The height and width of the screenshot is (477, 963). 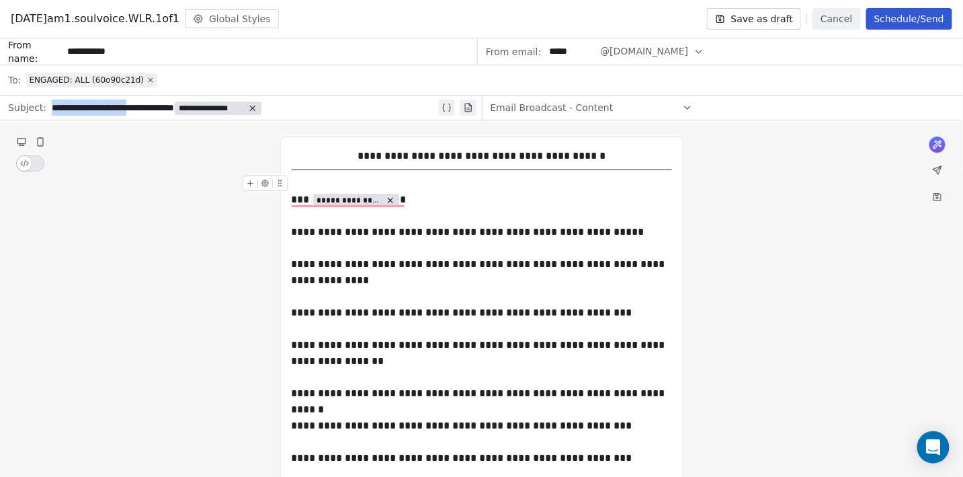 I want to click on button: Save as draft, so click(x=754, y=19).